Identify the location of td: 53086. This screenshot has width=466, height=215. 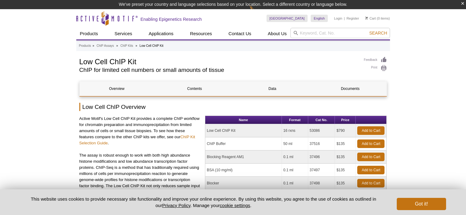
(322, 131).